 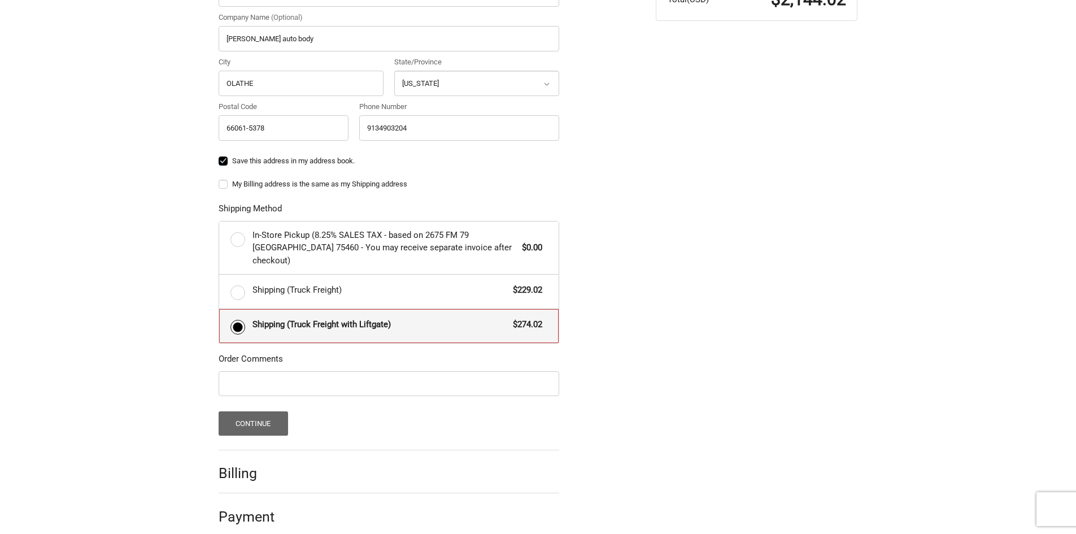 What do you see at coordinates (525, 324) in the screenshot?
I see `span: $274.02` at bounding box center [525, 324].